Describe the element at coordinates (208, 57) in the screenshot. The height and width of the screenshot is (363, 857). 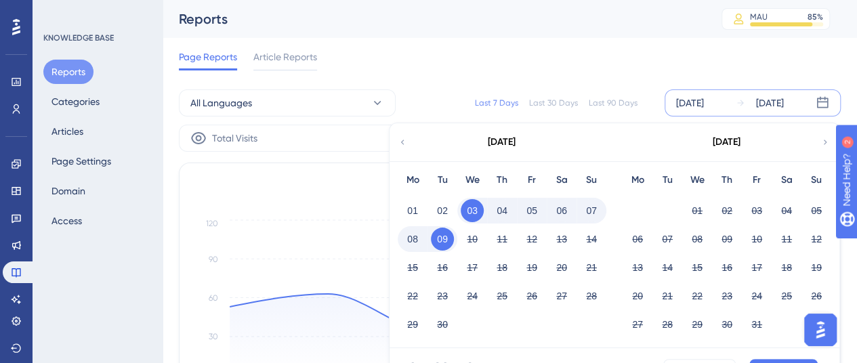
I see `span: Page Reports` at that location.